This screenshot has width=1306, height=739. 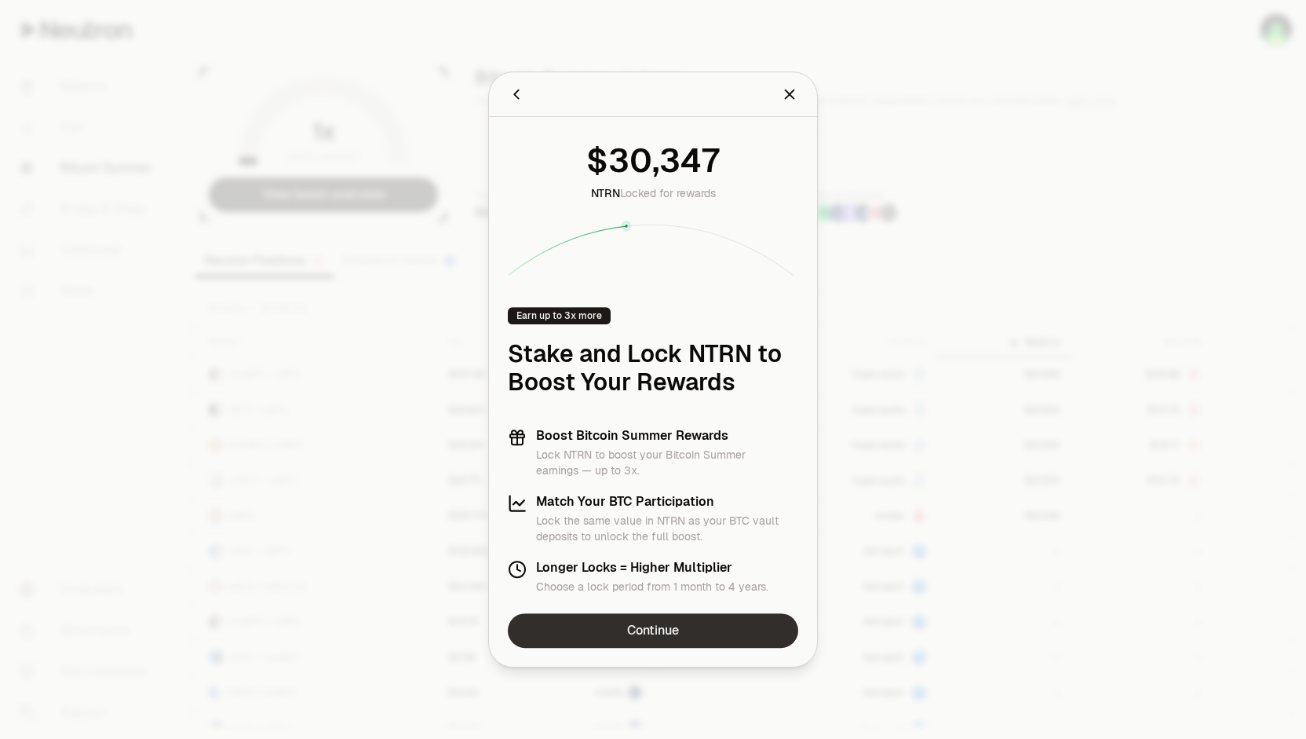 What do you see at coordinates (653, 368) in the screenshot?
I see `h1: Stake and Lock NTRN to Boost Your Rewards` at bounding box center [653, 368].